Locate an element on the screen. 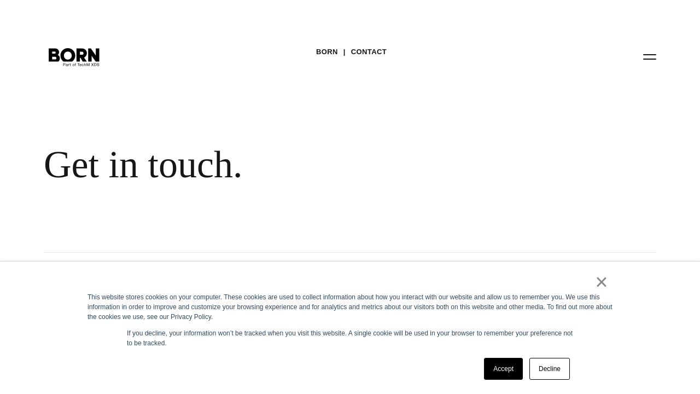 The image size is (700, 394). a: BORN is located at coordinates (327, 52).